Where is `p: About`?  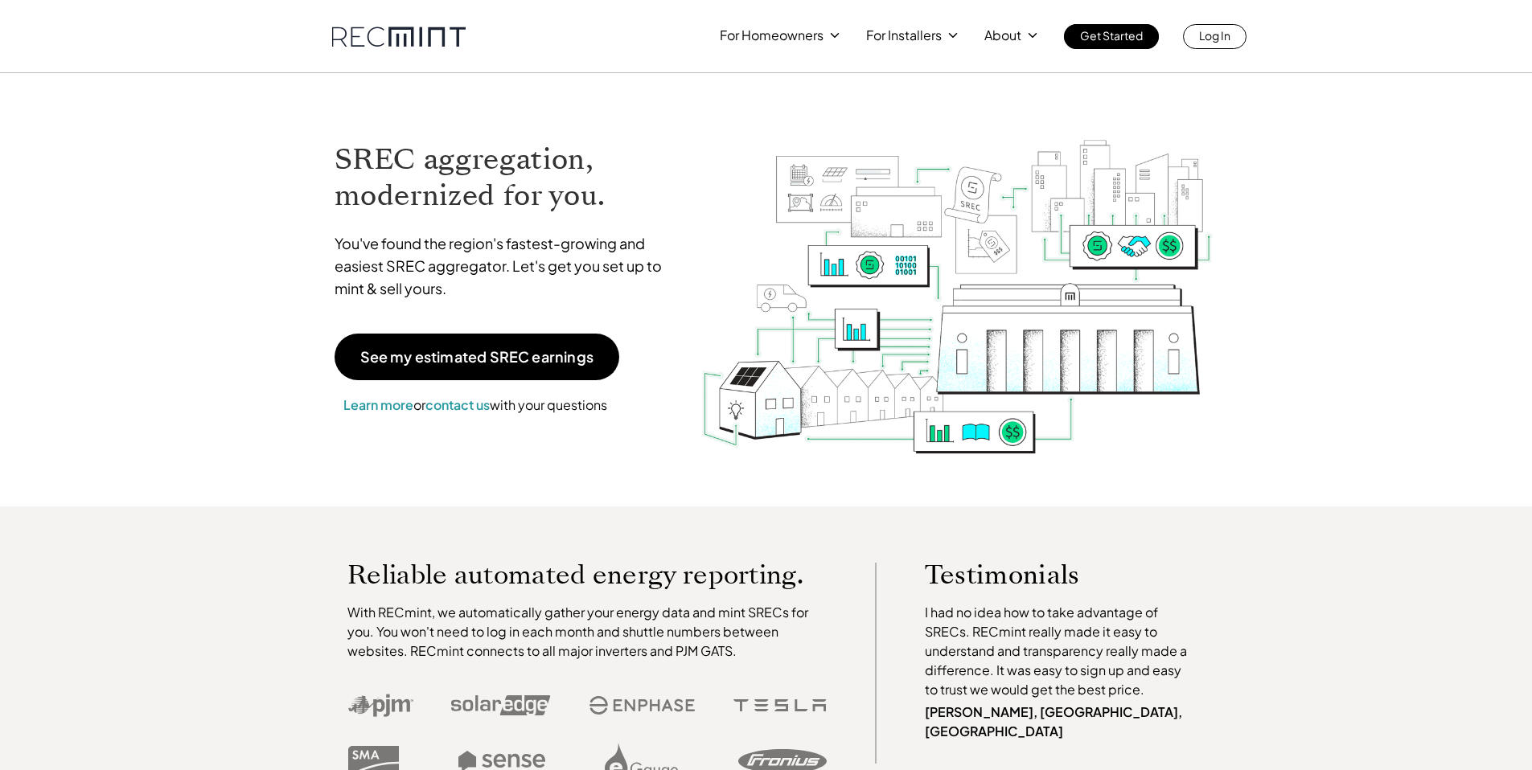
p: About is located at coordinates (1003, 35).